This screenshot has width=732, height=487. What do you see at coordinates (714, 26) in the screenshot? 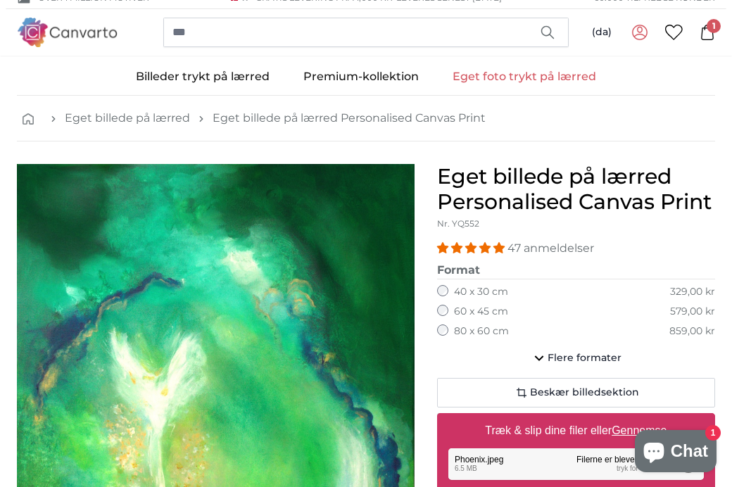
I see `span: 1` at bounding box center [714, 26].